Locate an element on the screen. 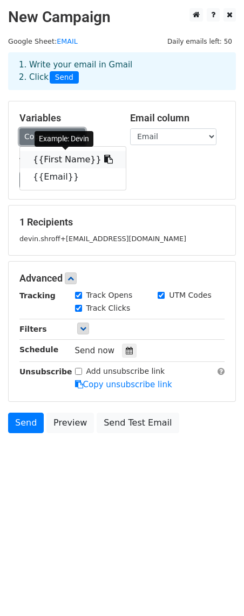 The image size is (244, 616). span: Send is located at coordinates (64, 78).